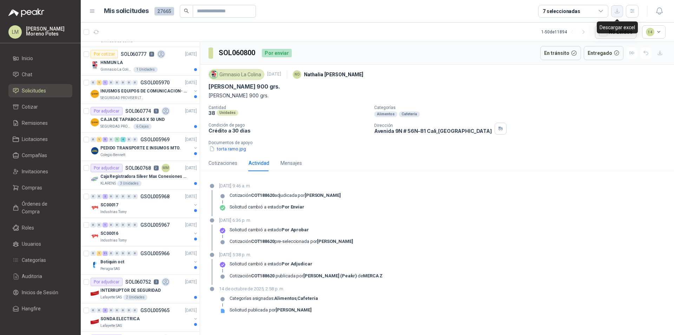 The height and width of the screenshot is (335, 674). Describe the element at coordinates (30, 107) in the screenshot. I see `span: Cotizar` at that location.